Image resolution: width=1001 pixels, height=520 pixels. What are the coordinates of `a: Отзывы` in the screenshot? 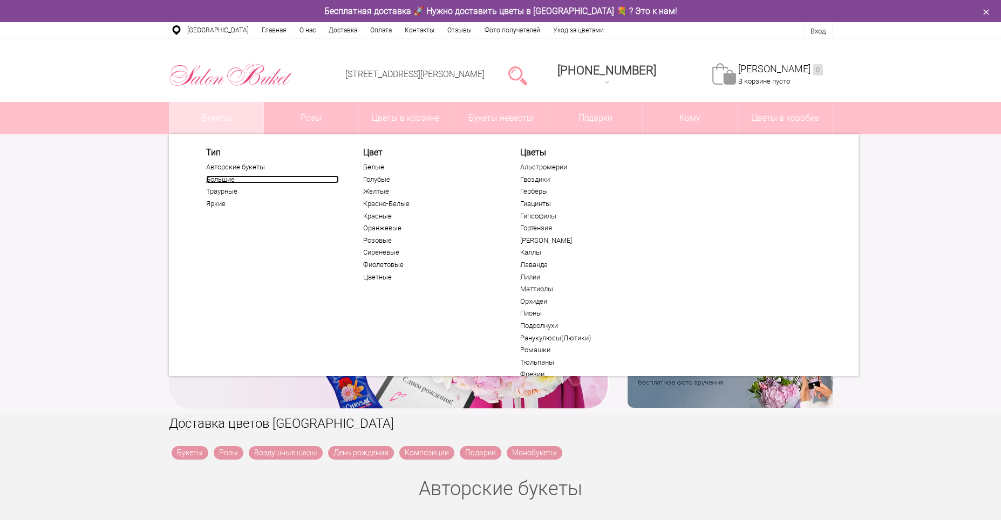 It's located at (459, 30).